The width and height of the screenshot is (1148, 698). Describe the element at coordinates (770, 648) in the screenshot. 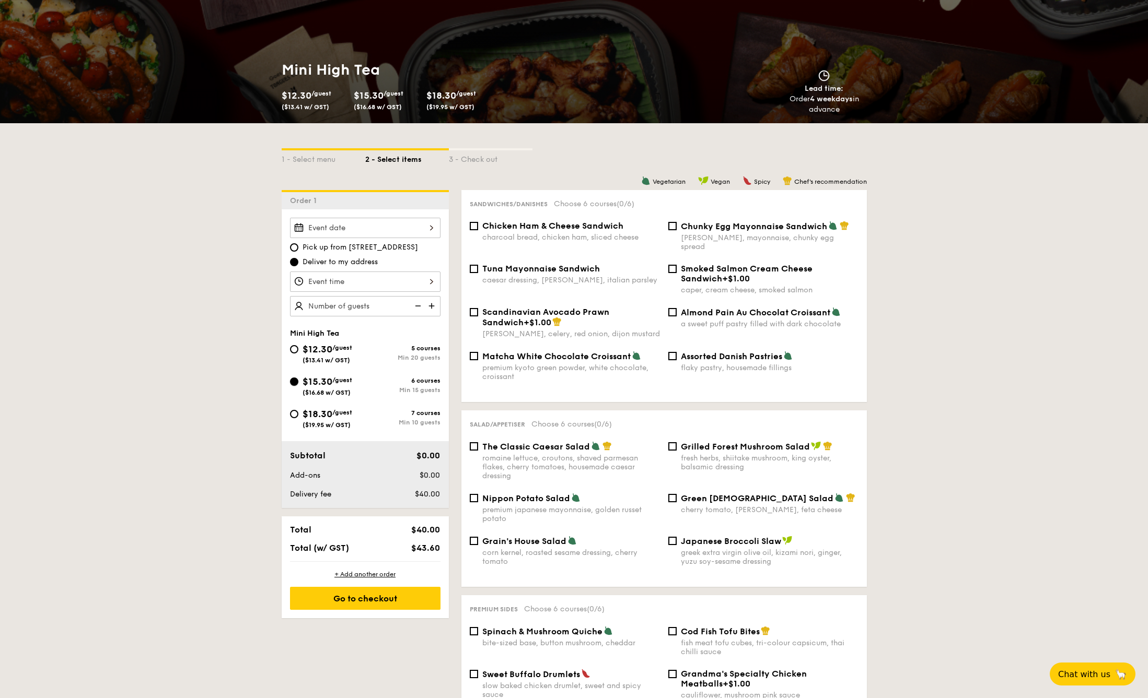

I see `div: fish meat tofu cubes, tri-colour capsicum, thai chilli sauce` at that location.